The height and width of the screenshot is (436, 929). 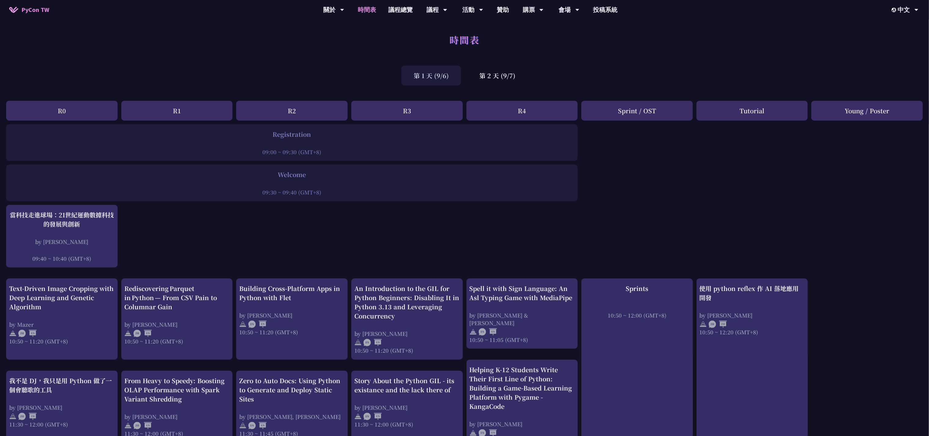 I want to click on div: 10:50 ~ 12:00 (GMT+8), so click(x=637, y=315).